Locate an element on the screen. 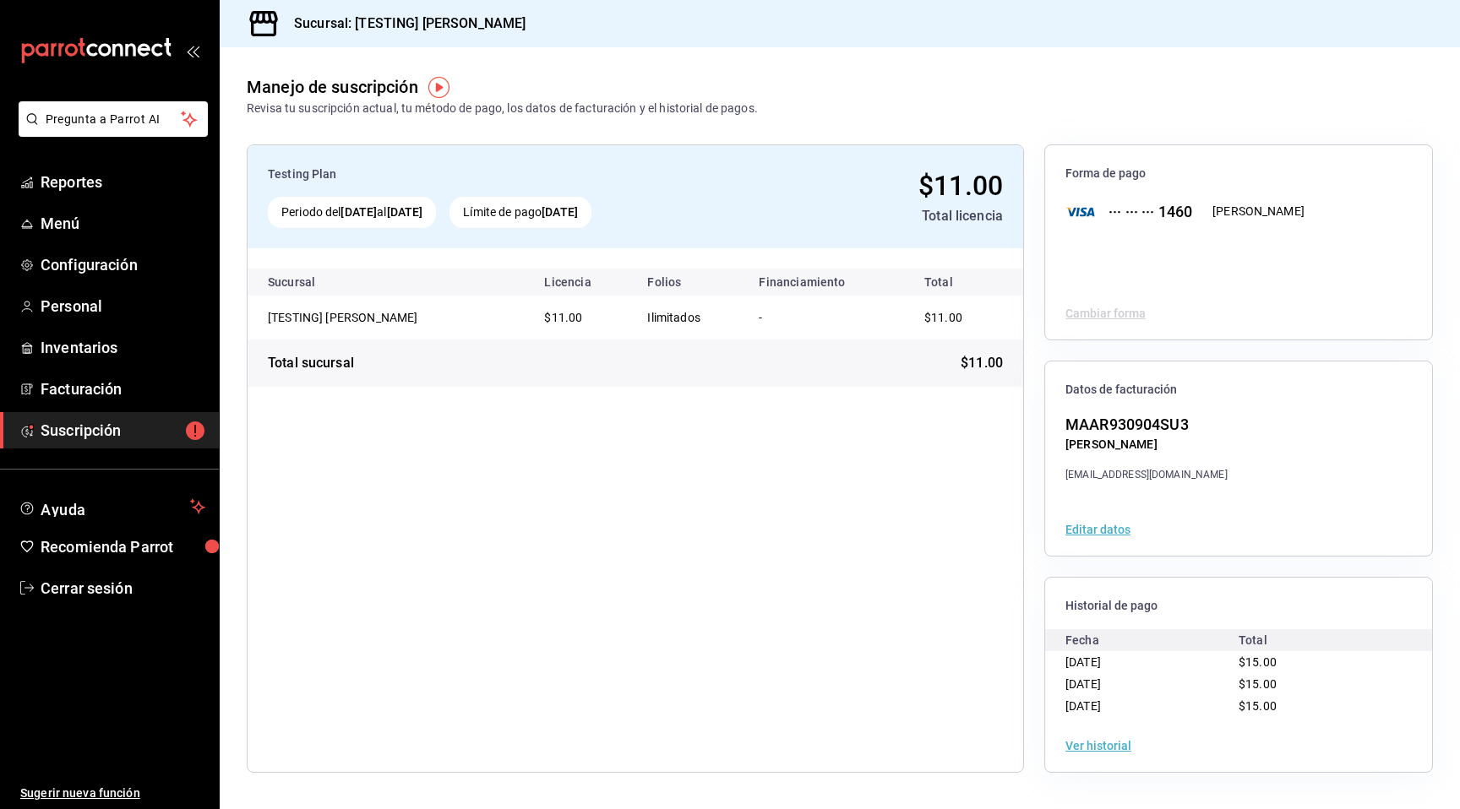  th: Financiamiento is located at coordinates (824, 282).